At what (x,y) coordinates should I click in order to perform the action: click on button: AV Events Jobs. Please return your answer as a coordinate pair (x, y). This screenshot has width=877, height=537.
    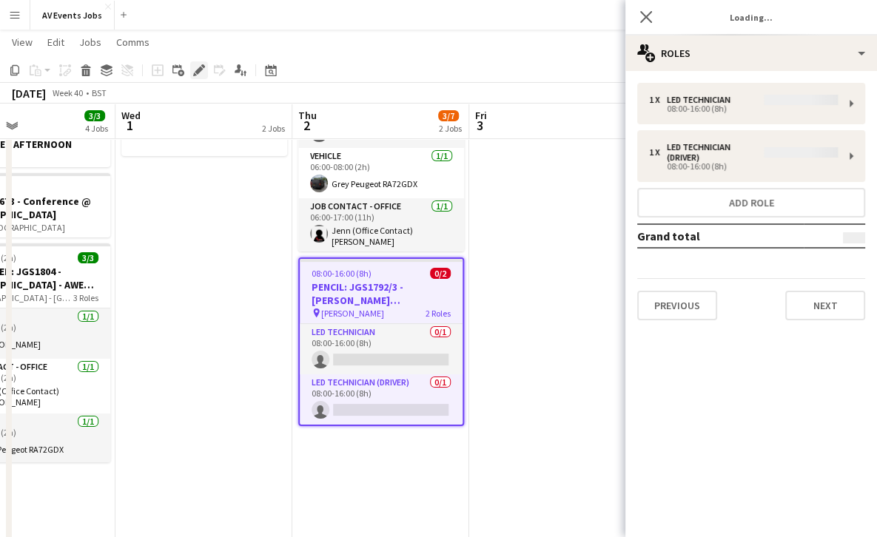
    Looking at the image, I should click on (73, 15).